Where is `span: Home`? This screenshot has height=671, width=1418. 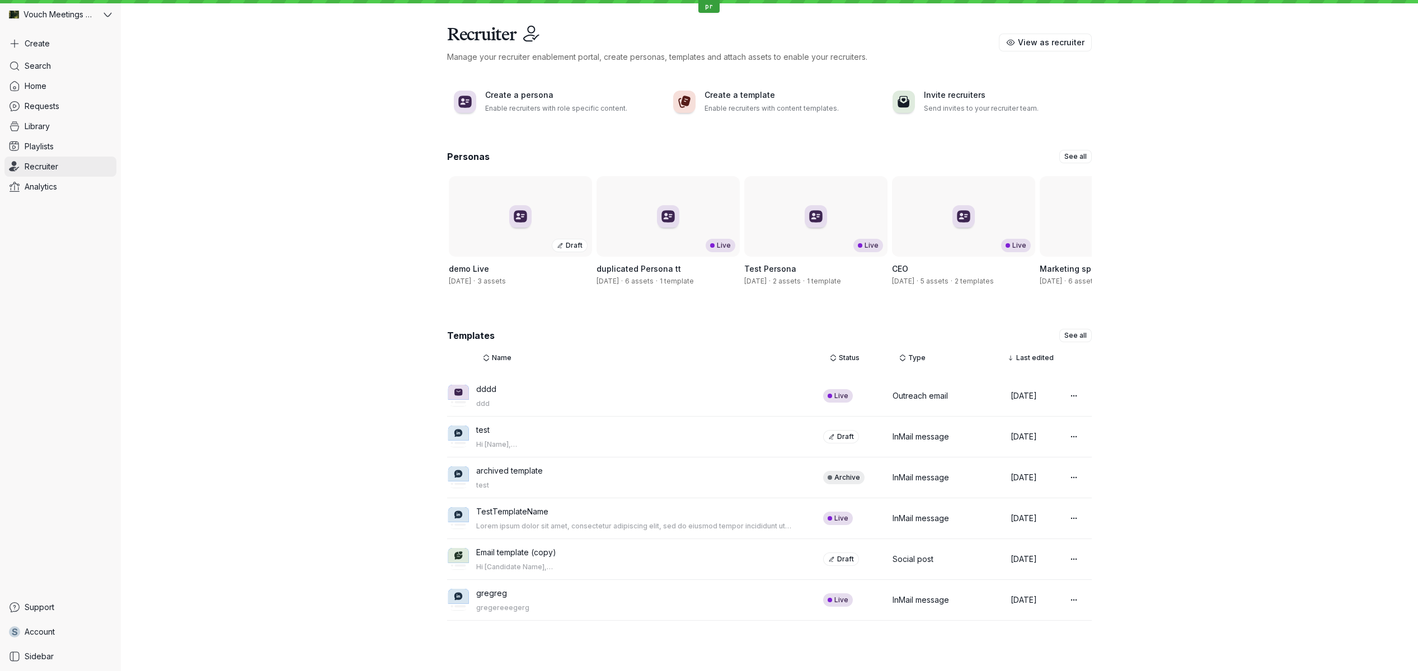
span: Home is located at coordinates (35, 86).